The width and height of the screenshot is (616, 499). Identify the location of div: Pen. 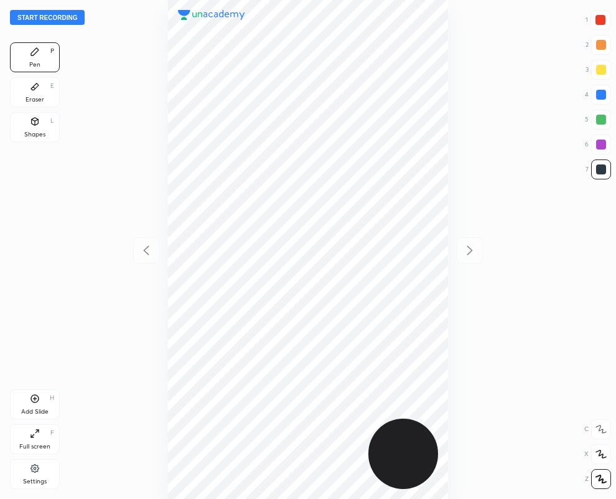
(35, 65).